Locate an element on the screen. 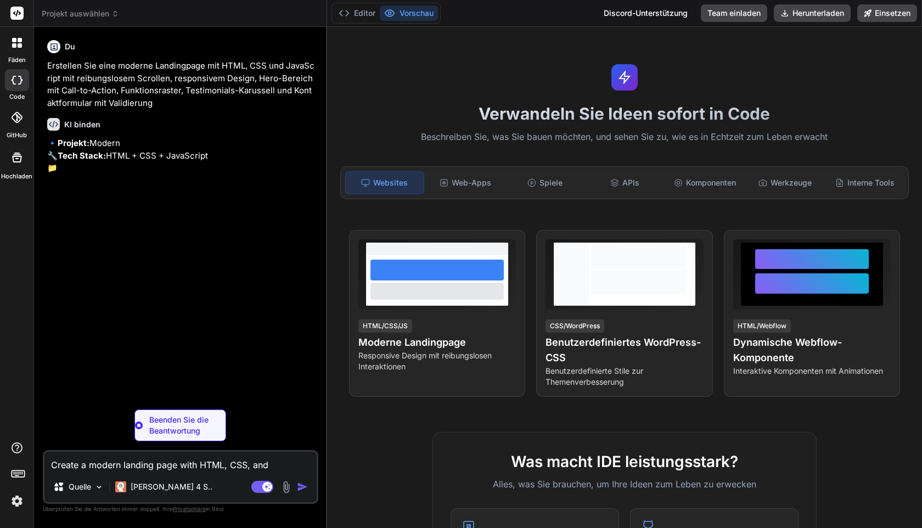 The image size is (922, 528). font: Projekt auswählen is located at coordinates (75, 13).